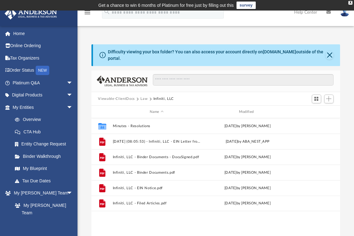  What do you see at coordinates (31, 13) in the screenshot?
I see `img: Anderson Advisors Platinum Portal` at bounding box center [31, 13].